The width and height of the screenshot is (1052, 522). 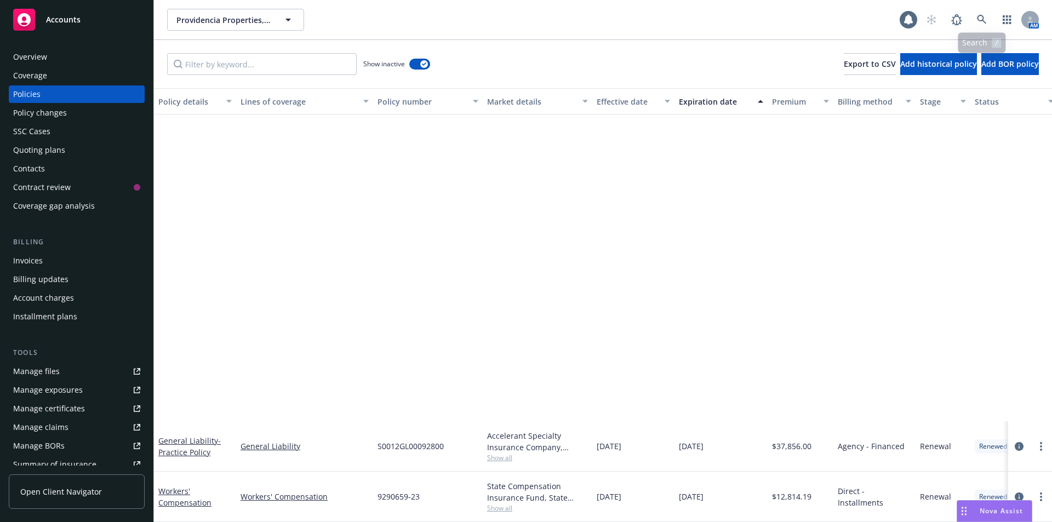 What do you see at coordinates (870, 64) in the screenshot?
I see `span: Export to CSV` at bounding box center [870, 64].